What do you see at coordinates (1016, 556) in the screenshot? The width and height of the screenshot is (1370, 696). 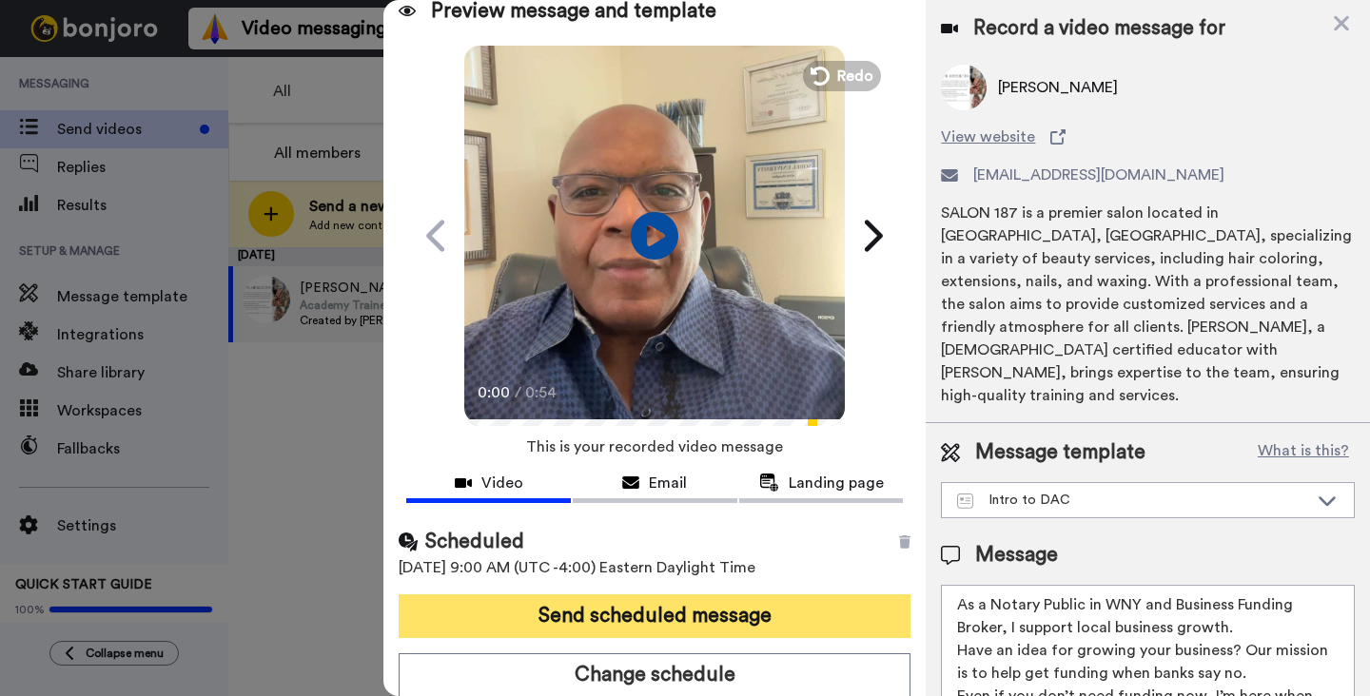 I see `span: Message` at bounding box center [1016, 556].